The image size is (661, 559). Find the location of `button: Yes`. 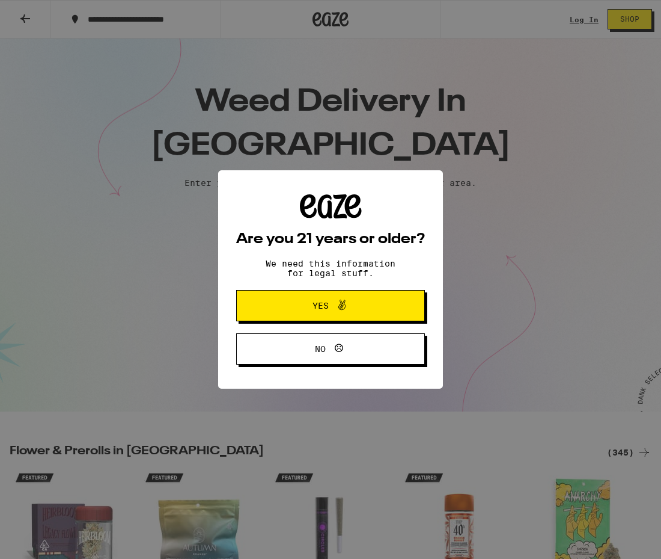

button: Yes is located at coordinates (331, 305).